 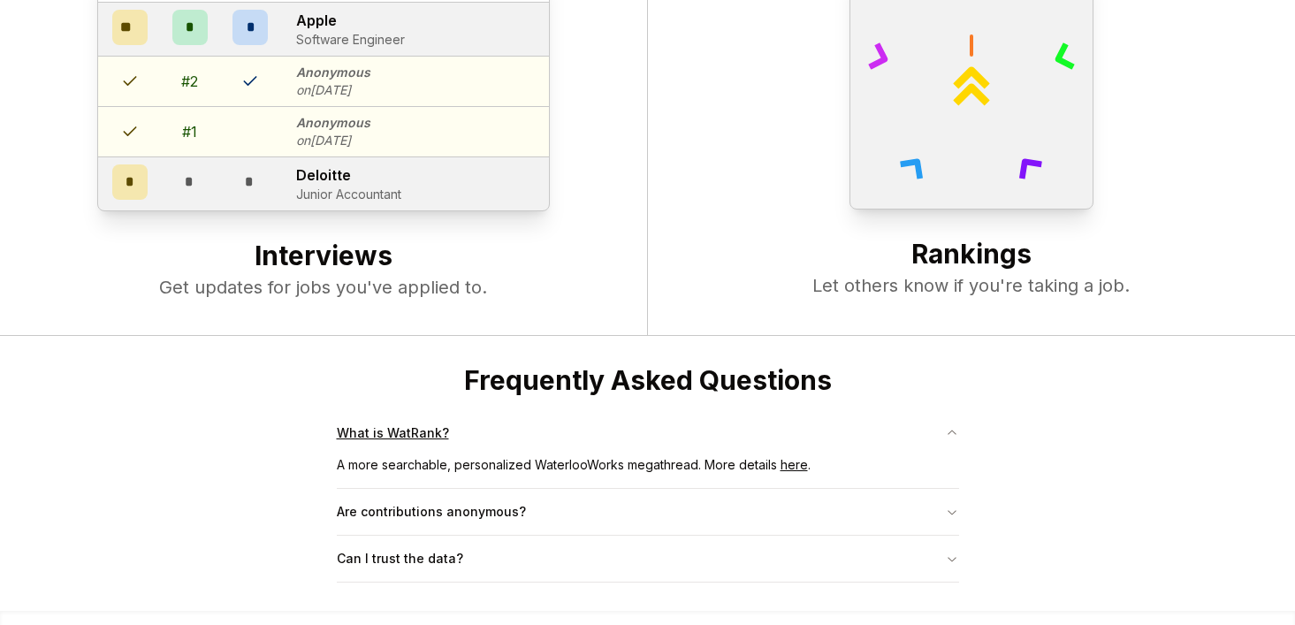 I want to click on div: A more searchable, personalized WaterlooWorks megathread. More details ., so click(x=648, y=472).